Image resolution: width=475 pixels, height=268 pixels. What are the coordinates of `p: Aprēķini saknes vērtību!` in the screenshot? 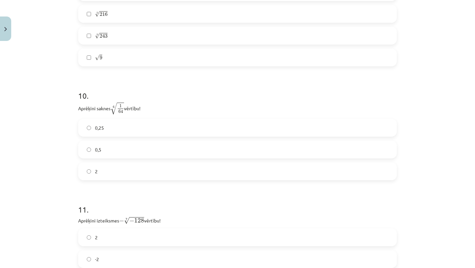 It's located at (238, 108).